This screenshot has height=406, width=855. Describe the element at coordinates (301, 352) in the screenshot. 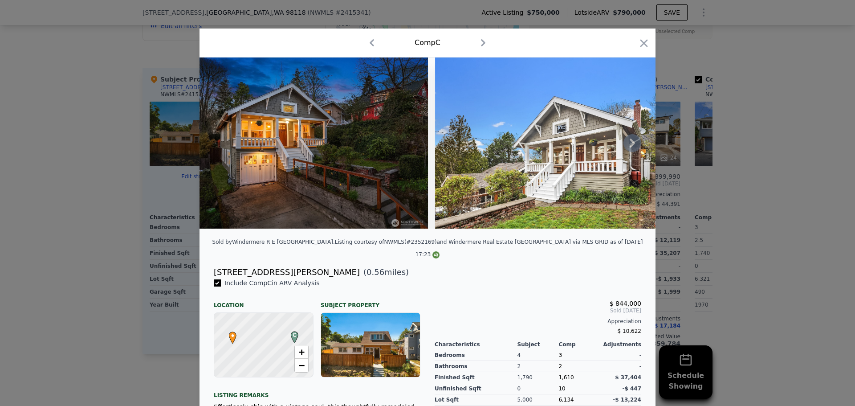

I see `a: Zoom in` at that location.